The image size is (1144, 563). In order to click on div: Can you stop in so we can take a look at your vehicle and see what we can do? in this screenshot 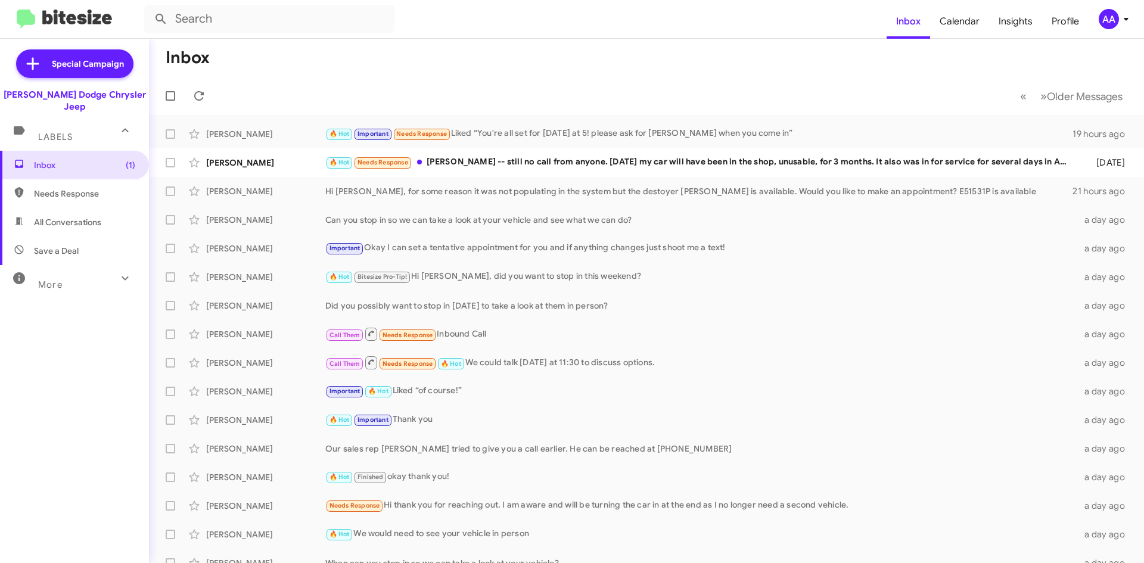, I will do `click(701, 220)`.